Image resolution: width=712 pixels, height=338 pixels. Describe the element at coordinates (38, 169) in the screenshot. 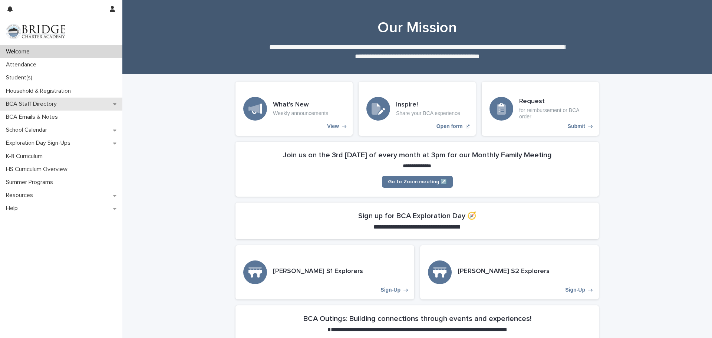

I see `p: HS Curriculum Overview` at that location.